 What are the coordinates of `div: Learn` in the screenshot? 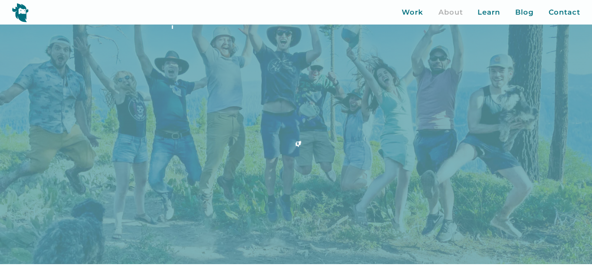 It's located at (489, 12).